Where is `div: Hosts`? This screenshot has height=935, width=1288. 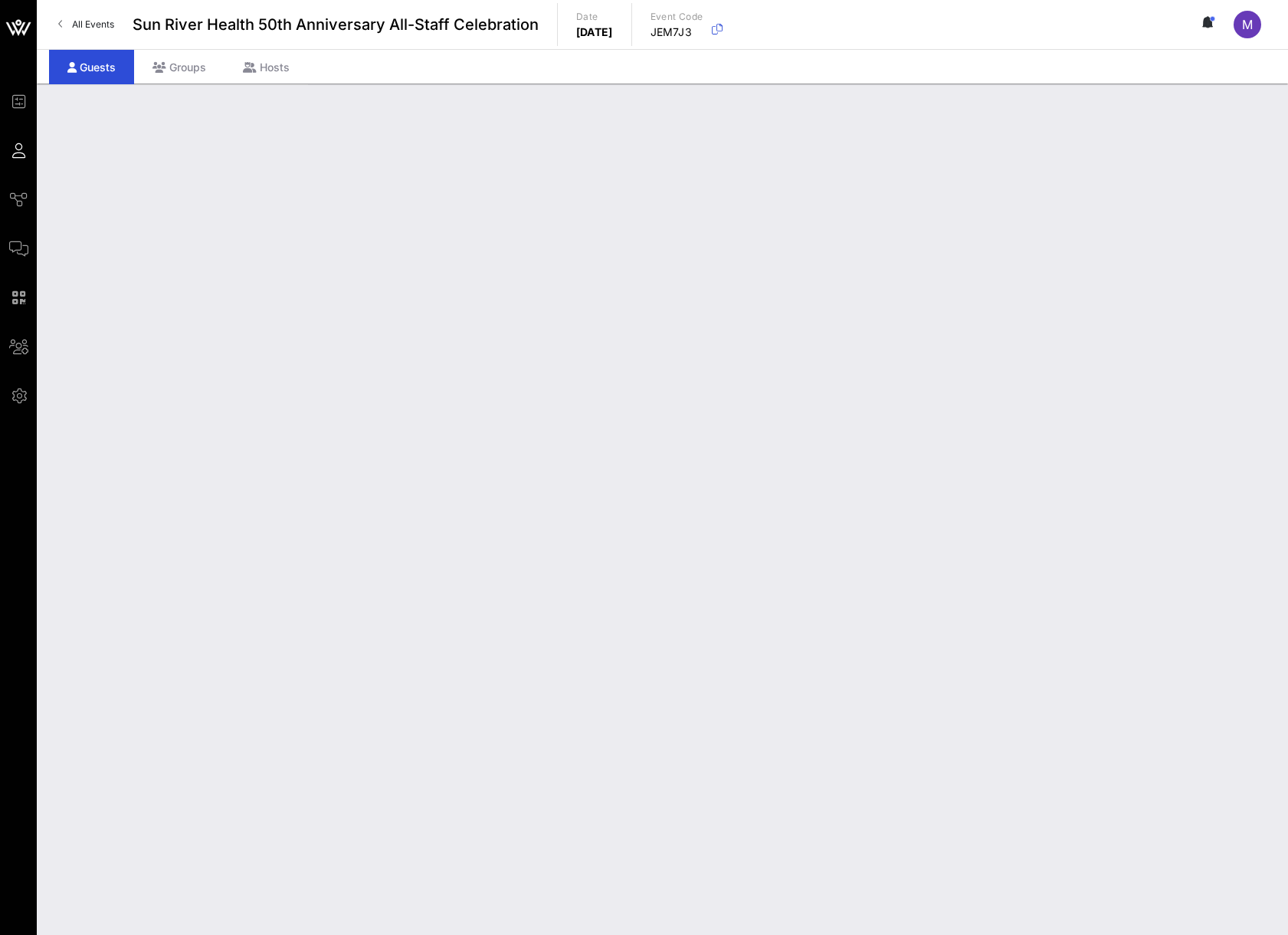 div: Hosts is located at coordinates (266, 67).